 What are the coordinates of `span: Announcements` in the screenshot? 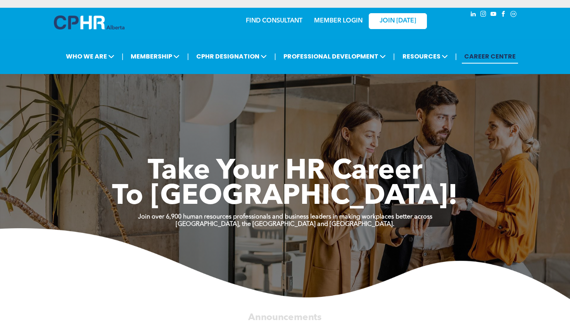 It's located at (285, 318).